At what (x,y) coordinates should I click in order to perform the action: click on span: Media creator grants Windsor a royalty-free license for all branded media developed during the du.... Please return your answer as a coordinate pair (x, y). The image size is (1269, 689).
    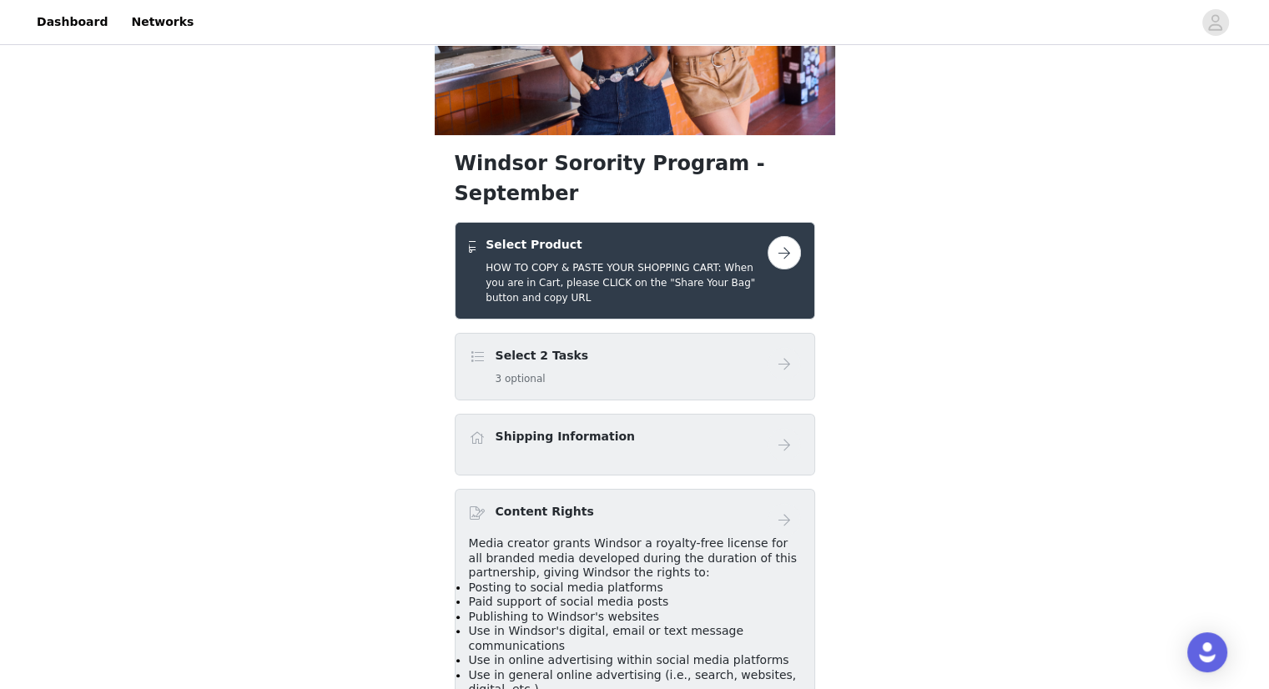
    Looking at the image, I should click on (632, 557).